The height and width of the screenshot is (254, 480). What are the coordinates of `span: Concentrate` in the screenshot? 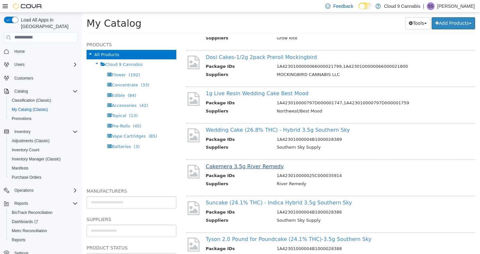 It's located at (43, 72).